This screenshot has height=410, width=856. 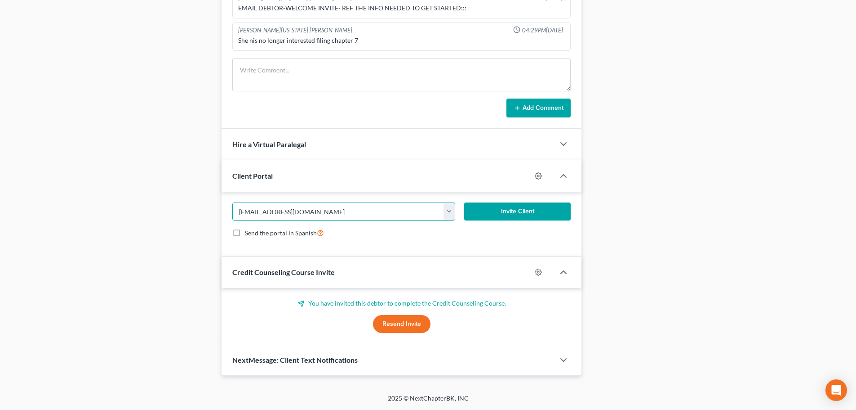 What do you see at coordinates (837, 390) in the screenshot?
I see `div: Open Intercom Messenger` at bounding box center [837, 390].